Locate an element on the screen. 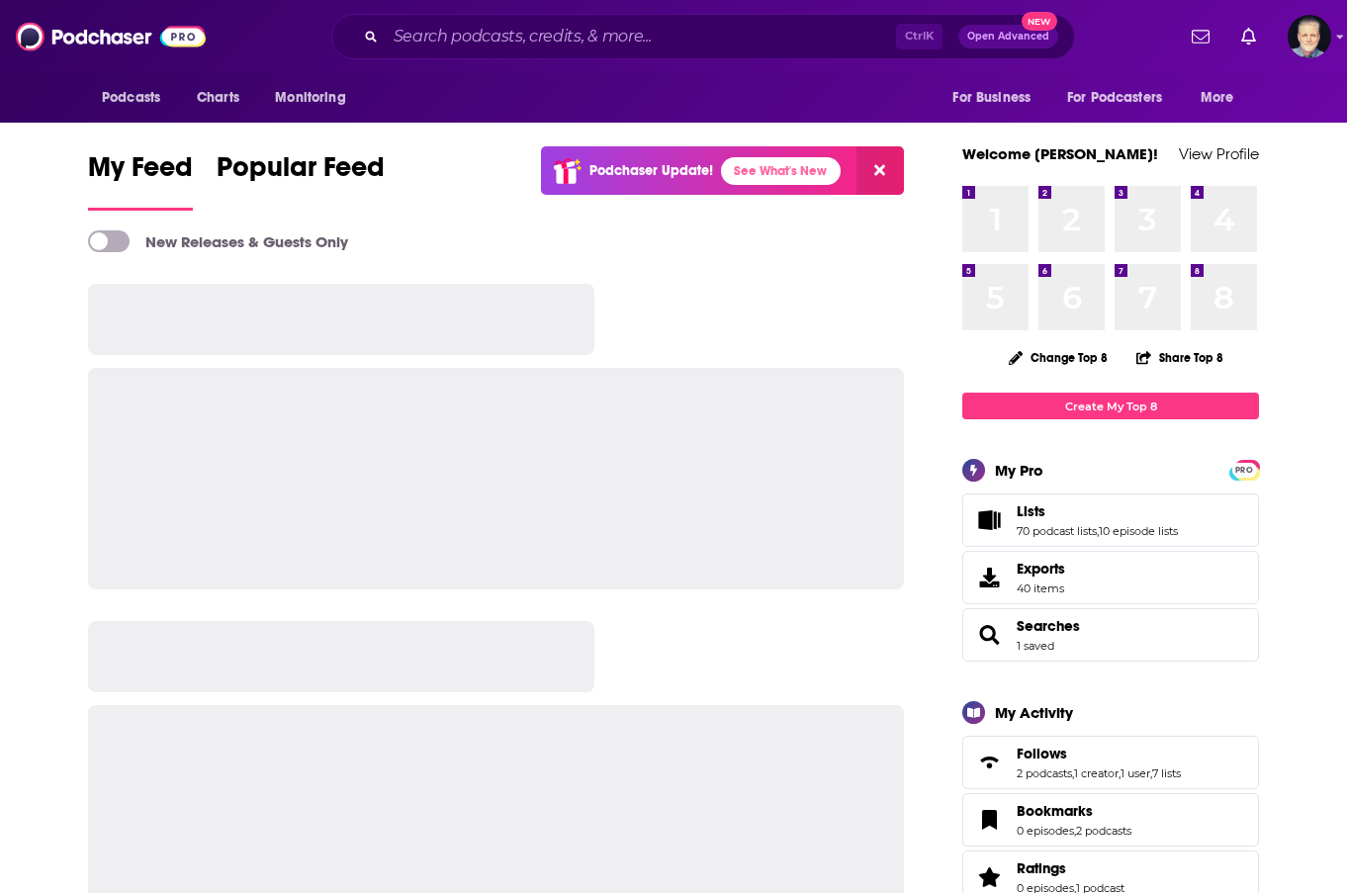  span: Podcasts is located at coordinates (131, 98).